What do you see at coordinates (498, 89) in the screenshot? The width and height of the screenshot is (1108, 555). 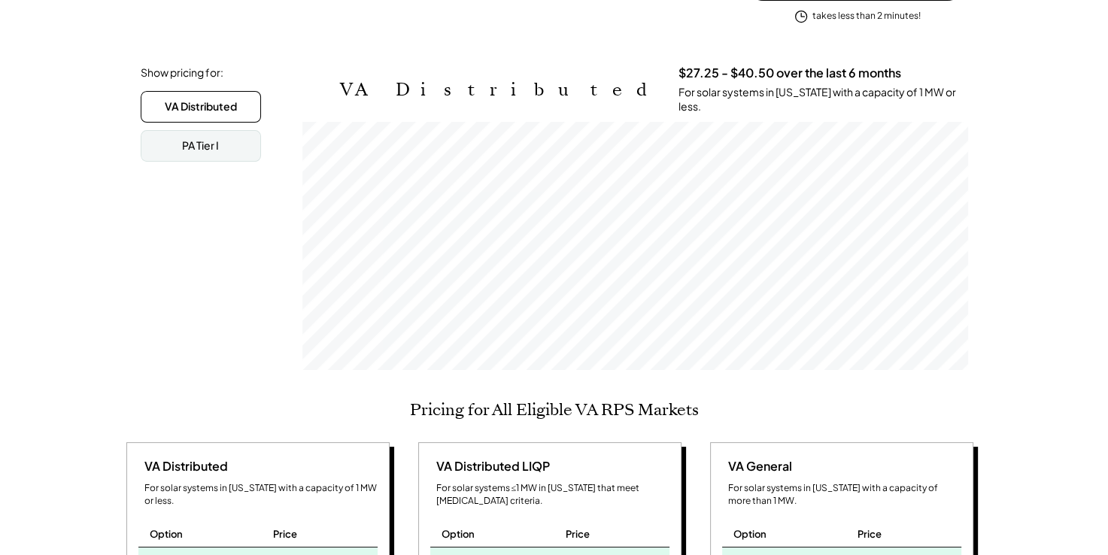 I see `h2: VA Distributed` at bounding box center [498, 89].